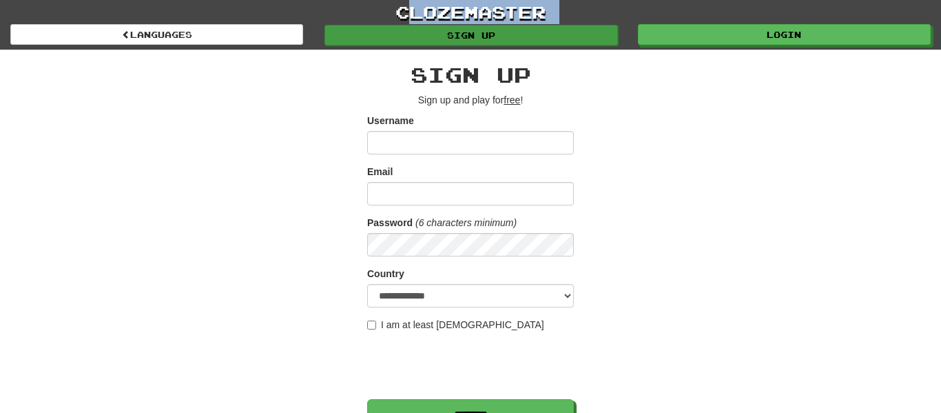  What do you see at coordinates (390, 223) in the screenshot?
I see `label: Password` at bounding box center [390, 223].